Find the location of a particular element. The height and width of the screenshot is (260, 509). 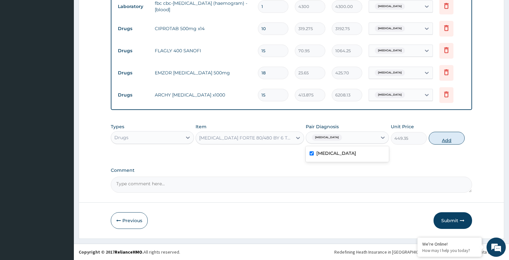

div: Chat with us now is located at coordinates (71, 40).